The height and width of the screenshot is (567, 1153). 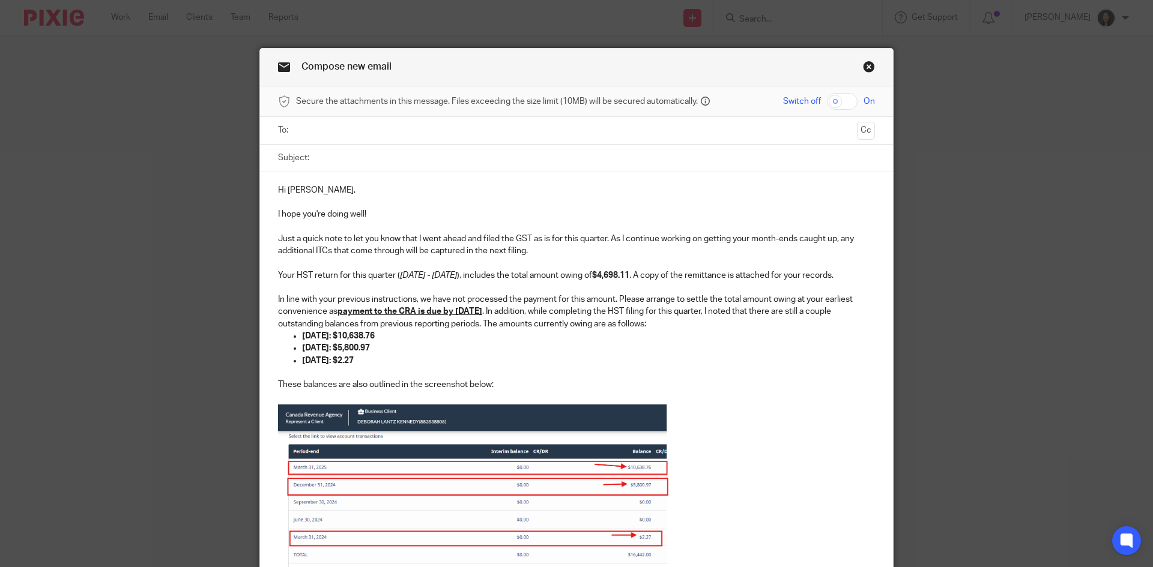 What do you see at coordinates (496, 101) in the screenshot?
I see `span: Secure the attachments in this message. Files exceeding the size limit (10MB) will be secured aut...` at bounding box center [496, 101].